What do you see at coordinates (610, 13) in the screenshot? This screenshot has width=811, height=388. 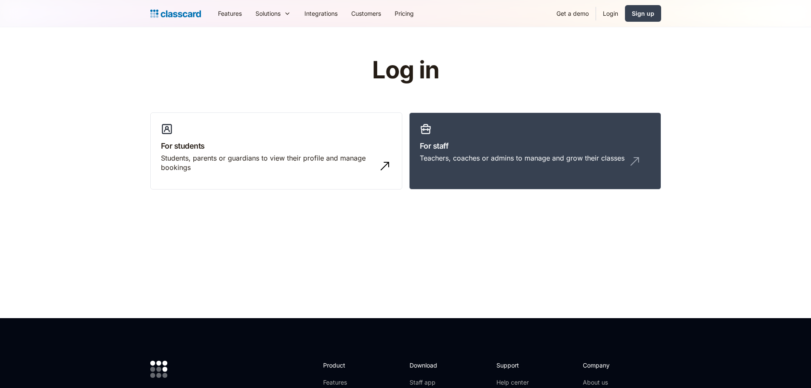 I see `a: Login` at bounding box center [610, 13].